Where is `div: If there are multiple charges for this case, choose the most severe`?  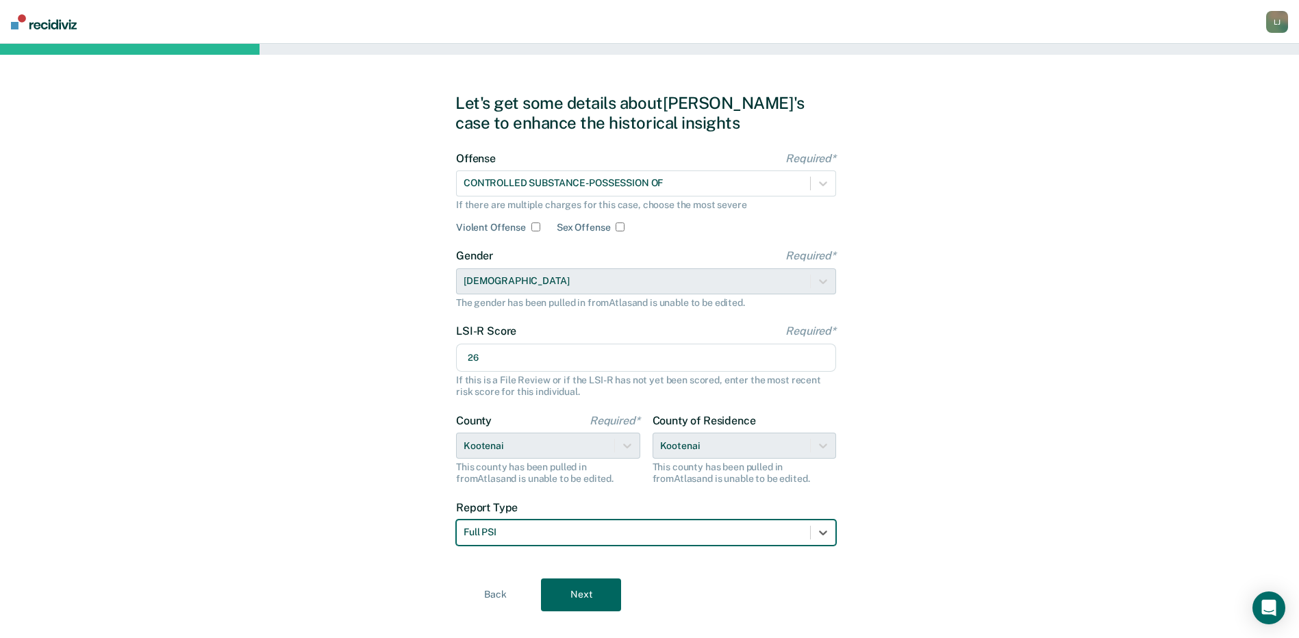
div: If there are multiple charges for this case, choose the most severe is located at coordinates (646, 205).